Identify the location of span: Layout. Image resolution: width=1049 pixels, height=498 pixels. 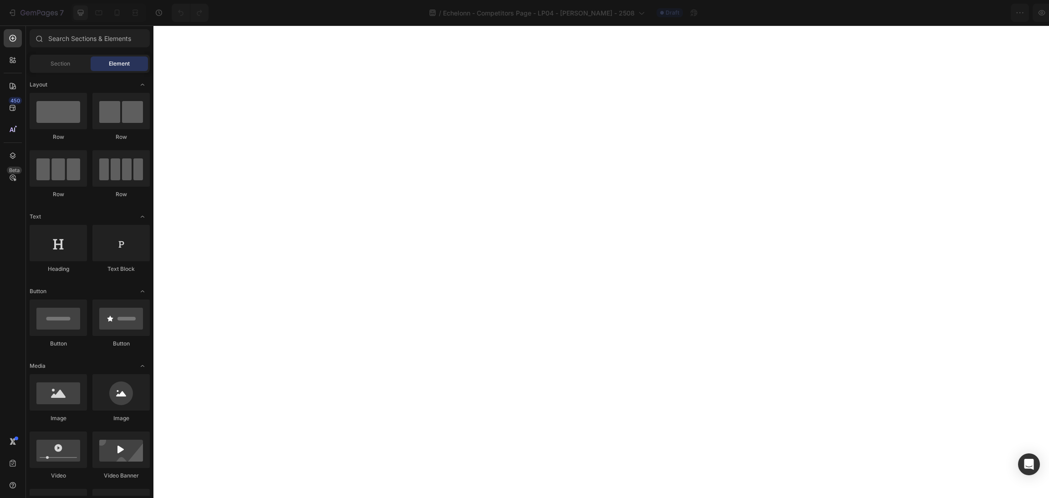
(38, 85).